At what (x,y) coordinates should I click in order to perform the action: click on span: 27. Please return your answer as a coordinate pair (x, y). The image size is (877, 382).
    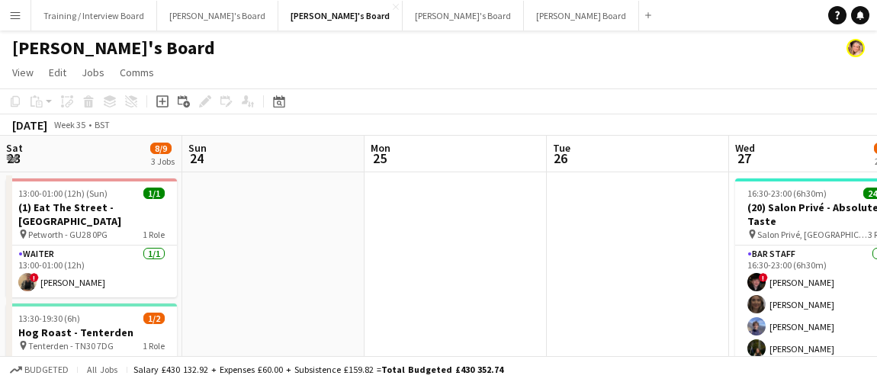
    Looking at the image, I should click on (744, 158).